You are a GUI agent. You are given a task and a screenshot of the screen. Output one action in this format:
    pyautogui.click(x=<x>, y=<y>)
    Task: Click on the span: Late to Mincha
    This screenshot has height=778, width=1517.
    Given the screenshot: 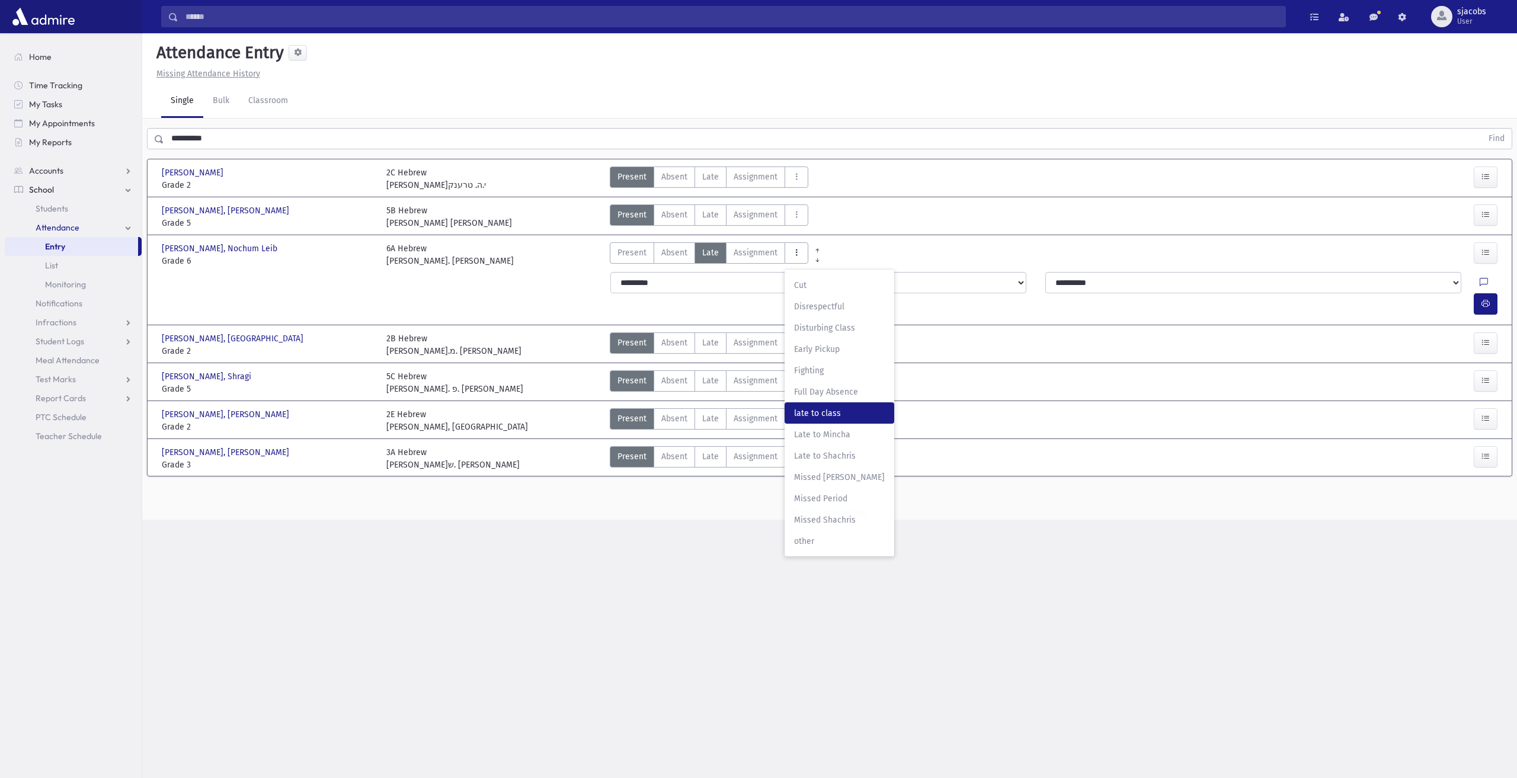 What is the action you would take?
    pyautogui.click(x=839, y=434)
    